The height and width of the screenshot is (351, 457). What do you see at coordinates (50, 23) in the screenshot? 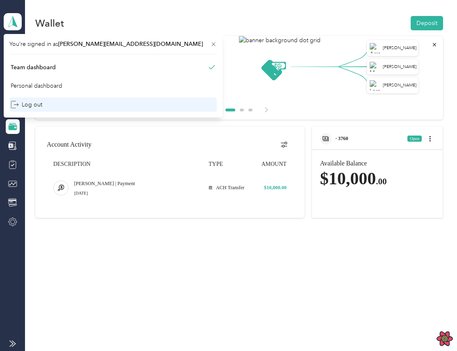
I see `h1: Wallet` at bounding box center [50, 23].